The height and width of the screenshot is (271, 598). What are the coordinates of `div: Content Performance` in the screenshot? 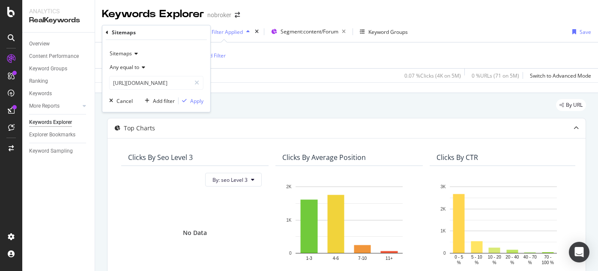 It's located at (54, 56).